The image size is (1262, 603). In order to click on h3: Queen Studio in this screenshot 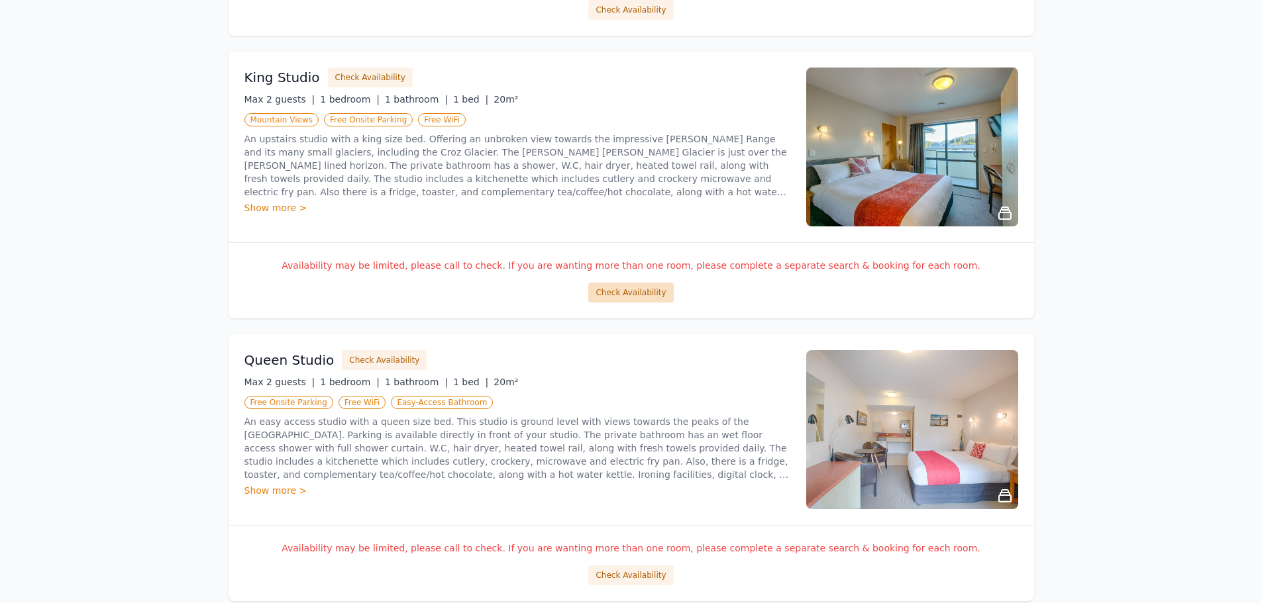, I will do `click(289, 360)`.